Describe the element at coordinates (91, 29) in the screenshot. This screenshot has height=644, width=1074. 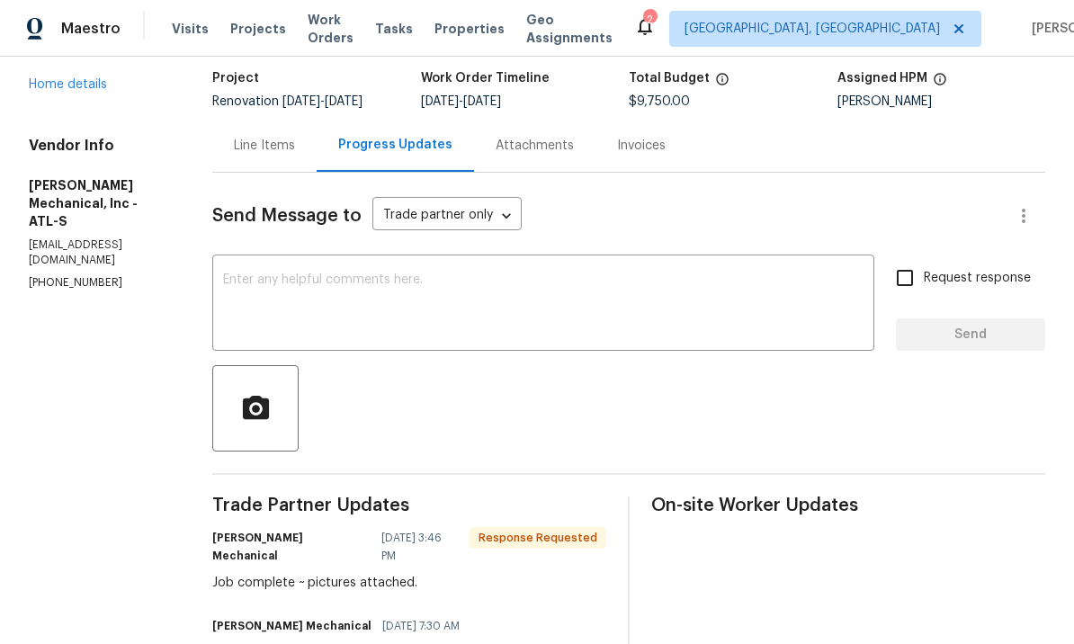
I see `span: Maestro` at that location.